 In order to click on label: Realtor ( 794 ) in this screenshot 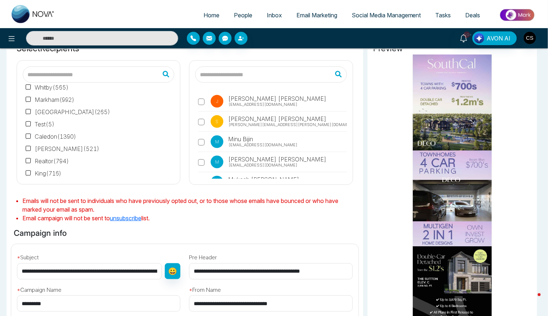, I will do `click(47, 161)`.